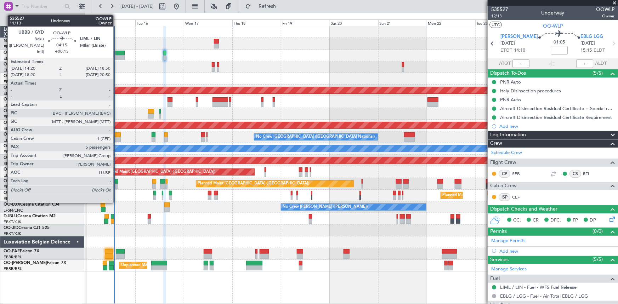  I want to click on span: Cabin Crew, so click(503, 186).